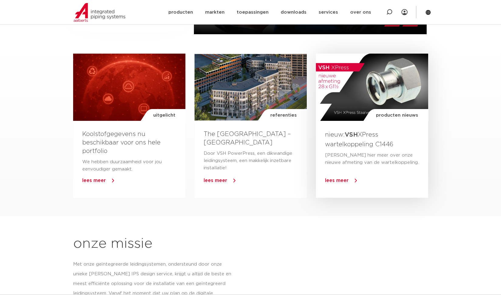  What do you see at coordinates (164, 116) in the screenshot?
I see `span: uitgelicht` at bounding box center [164, 116].